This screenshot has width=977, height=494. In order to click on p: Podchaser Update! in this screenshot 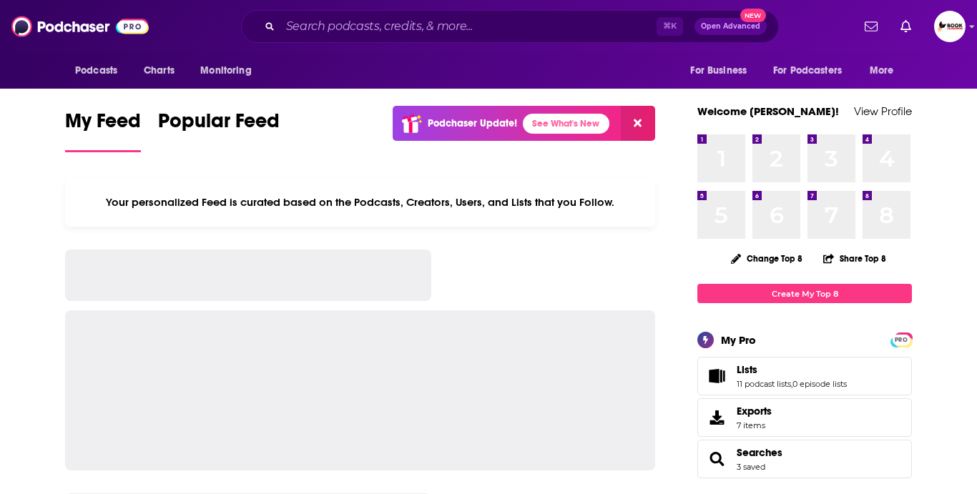, I will do `click(472, 123)`.